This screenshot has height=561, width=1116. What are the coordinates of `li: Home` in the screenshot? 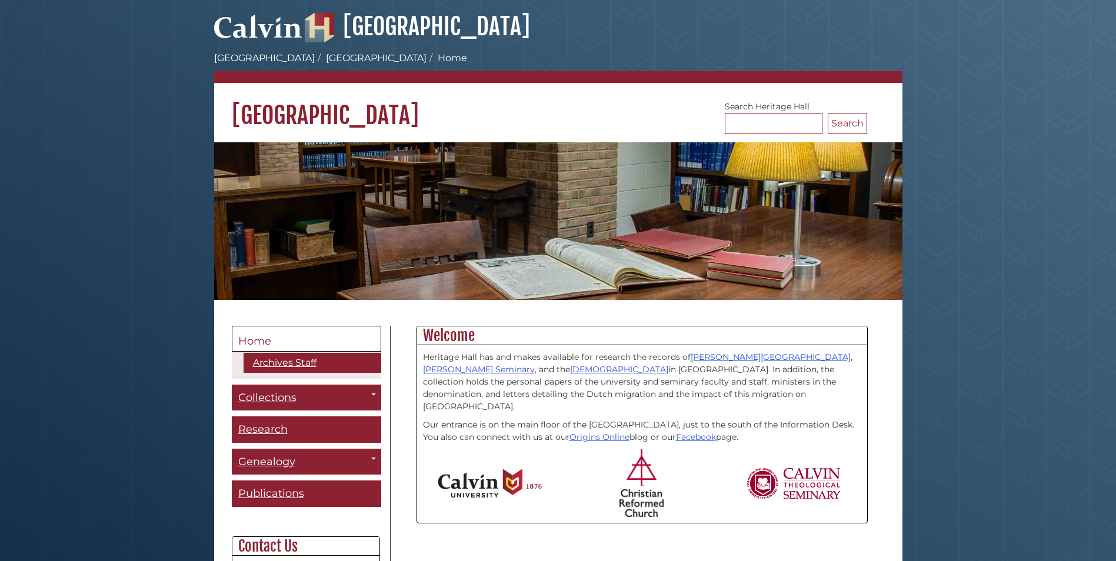 It's located at (447, 58).